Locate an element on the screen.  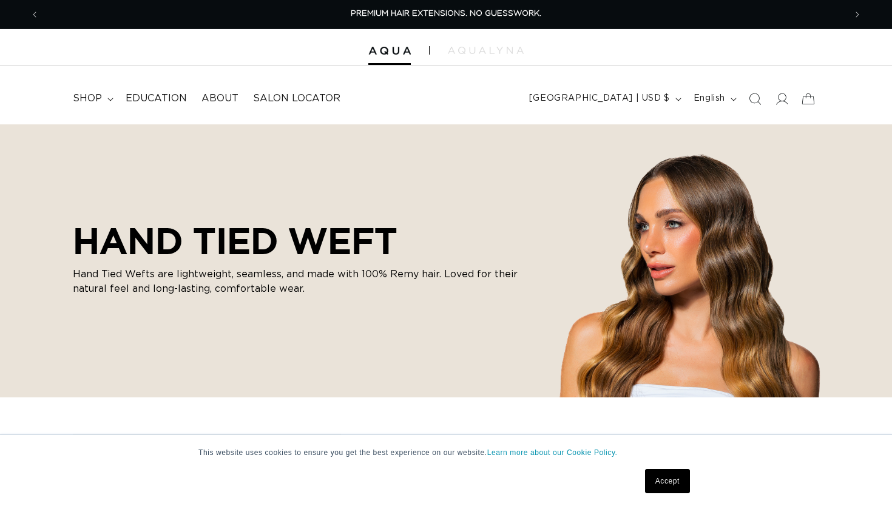
summary: shop is located at coordinates (92, 98).